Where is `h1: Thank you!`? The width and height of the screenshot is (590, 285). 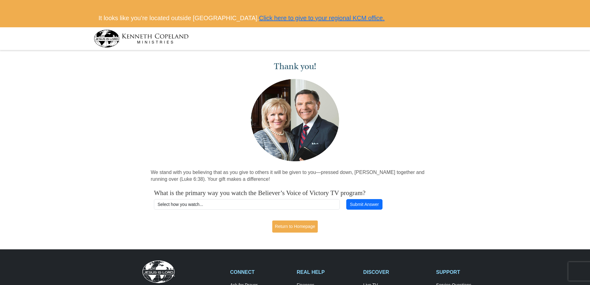 h1: Thank you! is located at coordinates (295, 66).